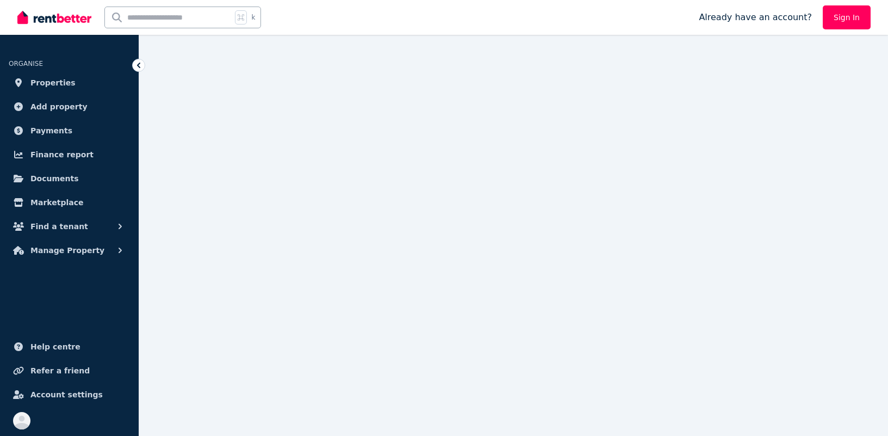 The height and width of the screenshot is (436, 888). Describe the element at coordinates (69, 202) in the screenshot. I see `a: Marketplace` at that location.